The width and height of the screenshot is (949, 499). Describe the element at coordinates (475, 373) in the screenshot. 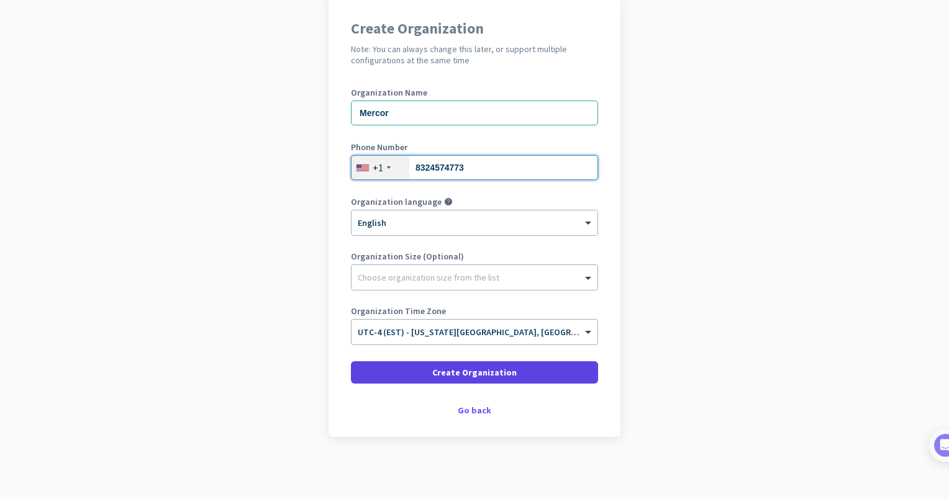

I see `button: Create Organization` at that location.